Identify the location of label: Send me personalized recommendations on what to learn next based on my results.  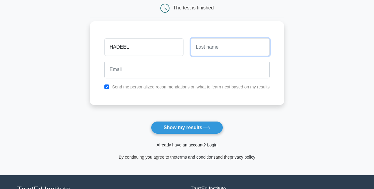
(191, 87).